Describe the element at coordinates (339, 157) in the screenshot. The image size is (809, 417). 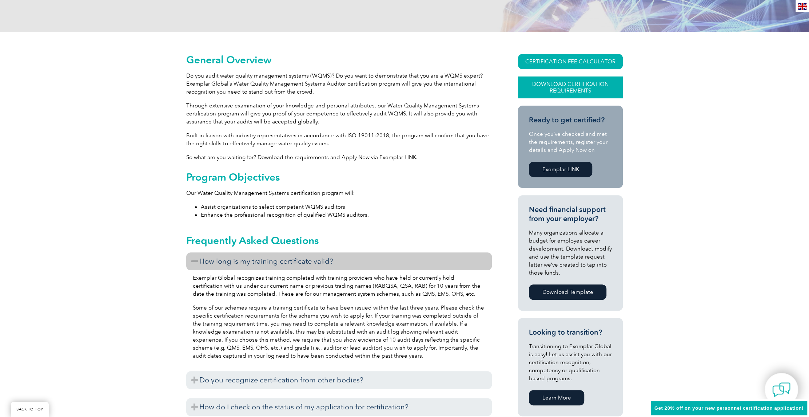
I see `p: So what are you waiting for? Download the requirements and Apply Now via Exemplar LINK.` at that location.